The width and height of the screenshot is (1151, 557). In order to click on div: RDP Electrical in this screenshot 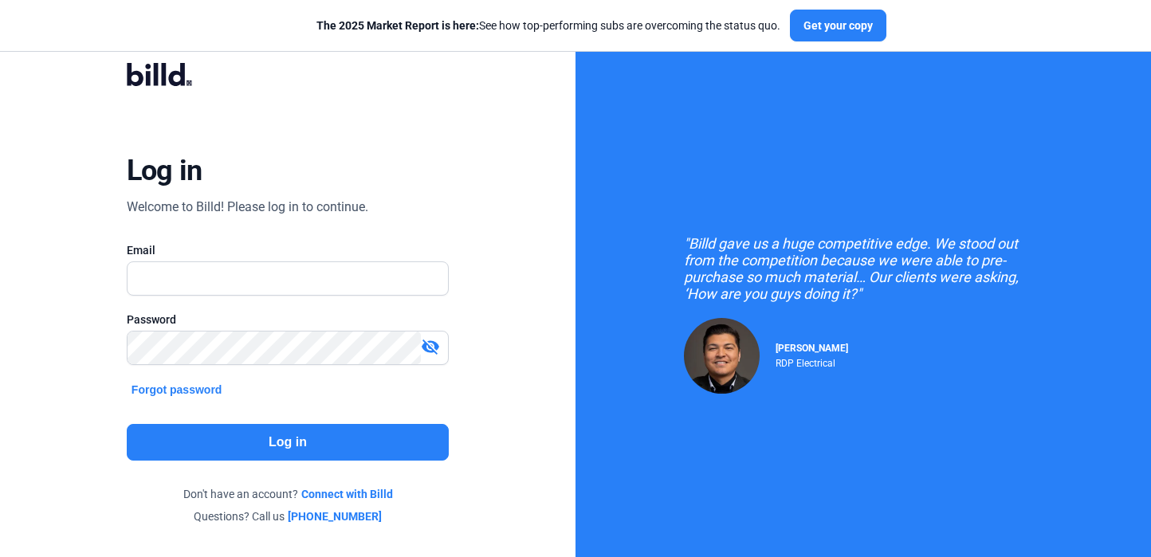, I will do `click(811, 361)`.